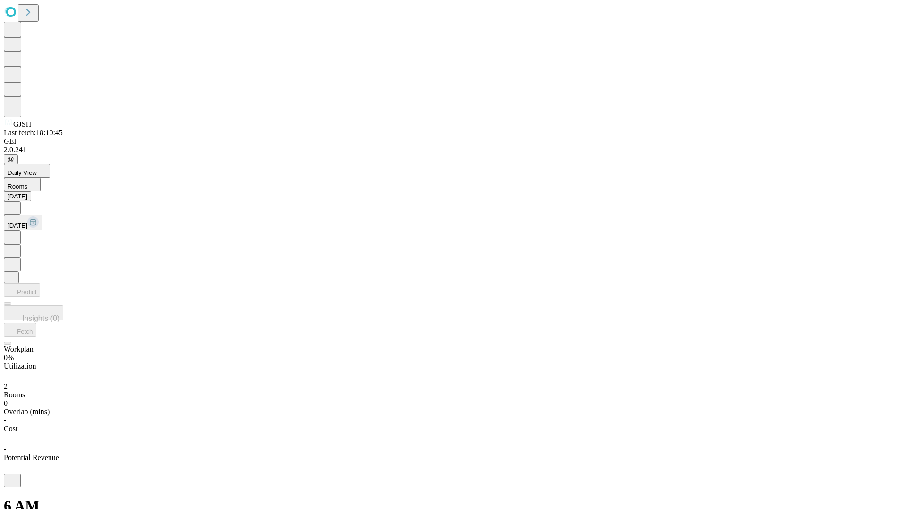 The width and height of the screenshot is (906, 509). Describe the element at coordinates (33, 313) in the screenshot. I see `button: Insights (0)` at that location.